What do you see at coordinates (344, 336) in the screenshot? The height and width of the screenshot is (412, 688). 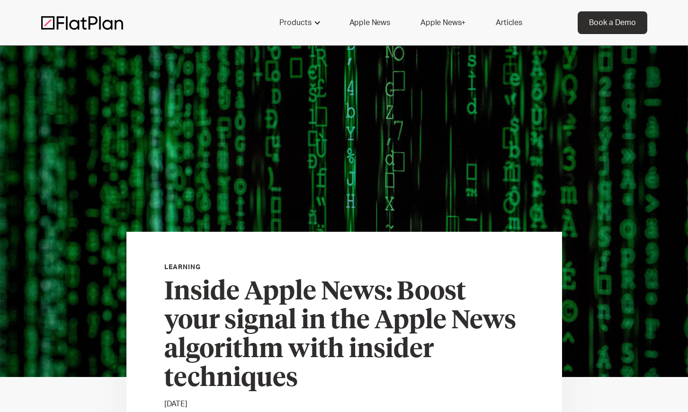 I see `h3: Inside Apple News: Boost your signal in the Apple News algorithm with insider techniques` at bounding box center [344, 336].